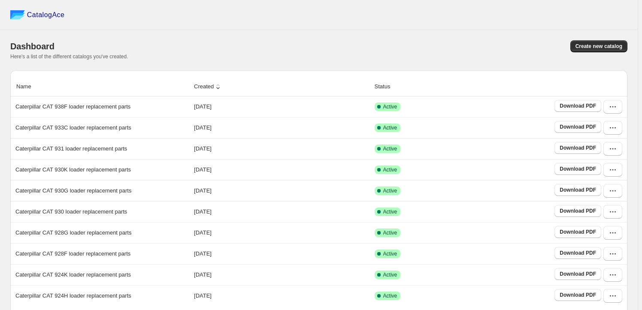 This screenshot has width=642, height=310. Describe the element at coordinates (18, 15) in the screenshot. I see `img: catalog ace` at that location.